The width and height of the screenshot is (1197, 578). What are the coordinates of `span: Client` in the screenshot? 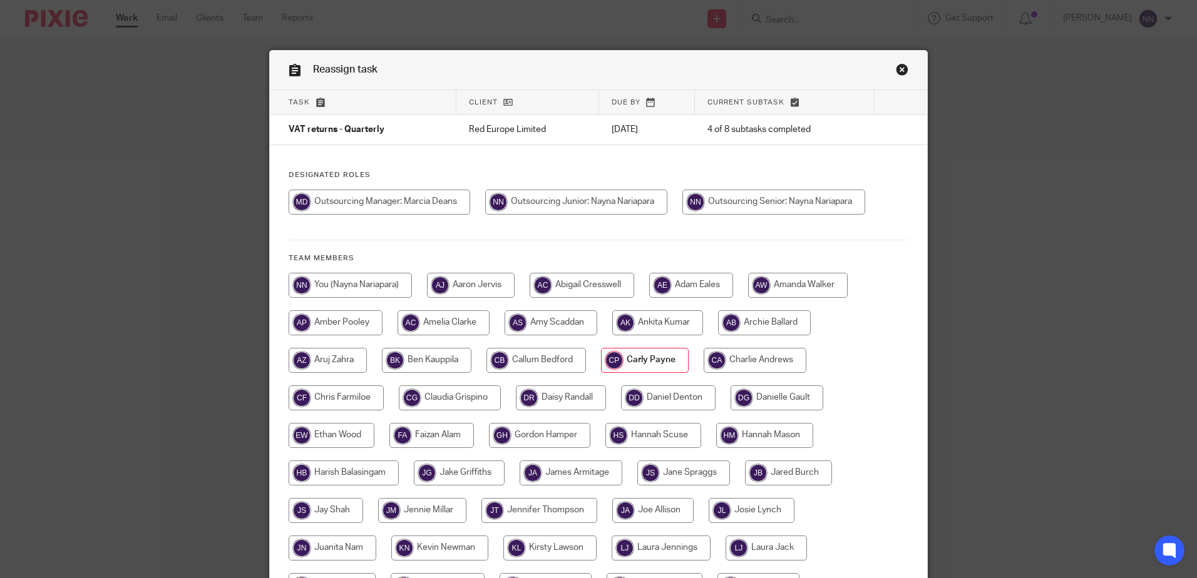 It's located at (483, 102).